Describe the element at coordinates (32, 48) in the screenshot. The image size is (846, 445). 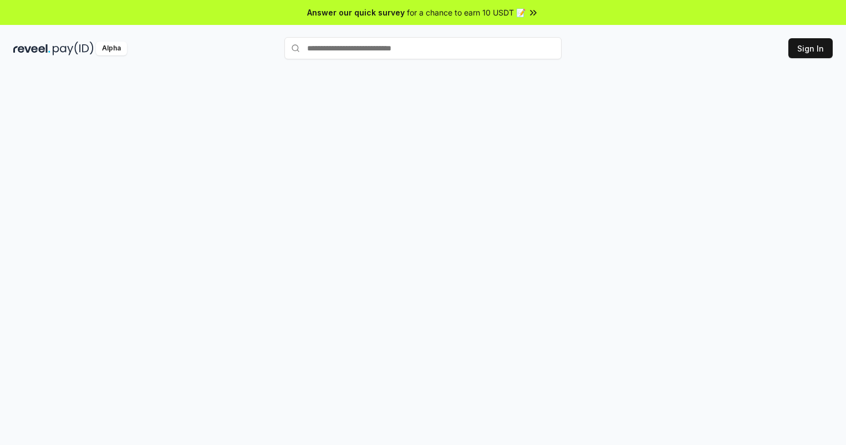
I see `img: reveel_dark` at that location.